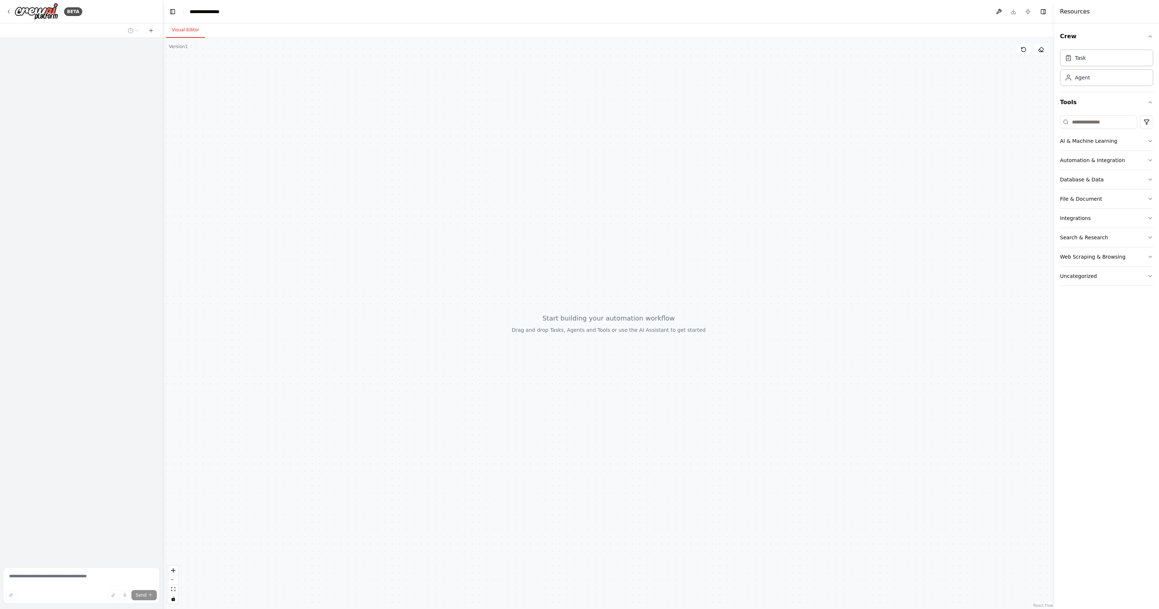 The image size is (1159, 609). Describe the element at coordinates (134, 31) in the screenshot. I see `button: Switch to previous chat` at that location.